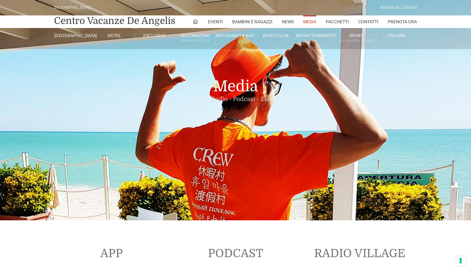 The image size is (471, 271). I want to click on button: Le tue preferenze relative al consenso per le tecnologie di tracciamento, so click(461, 260).